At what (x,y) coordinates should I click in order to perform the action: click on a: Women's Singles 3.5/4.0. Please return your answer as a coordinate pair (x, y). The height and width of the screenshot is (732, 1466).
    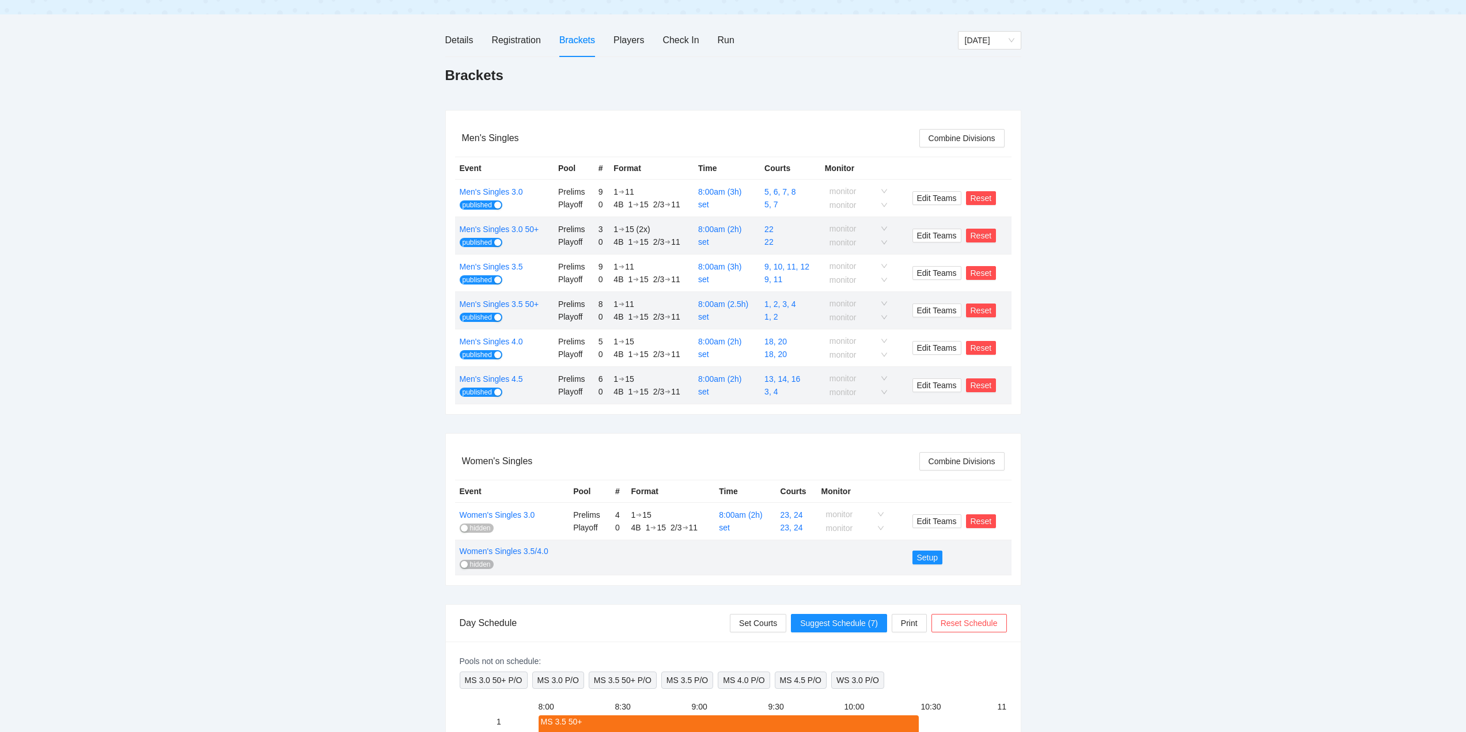
    Looking at the image, I should click on (504, 551).